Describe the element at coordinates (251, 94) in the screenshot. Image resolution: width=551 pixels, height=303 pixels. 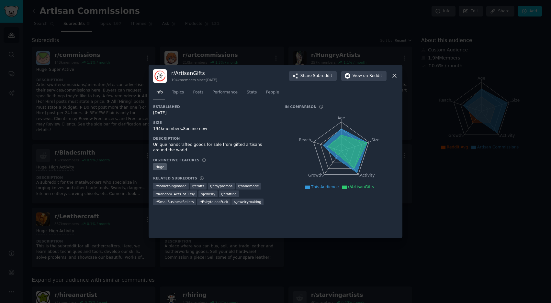
I see `a: Stats` at that location.